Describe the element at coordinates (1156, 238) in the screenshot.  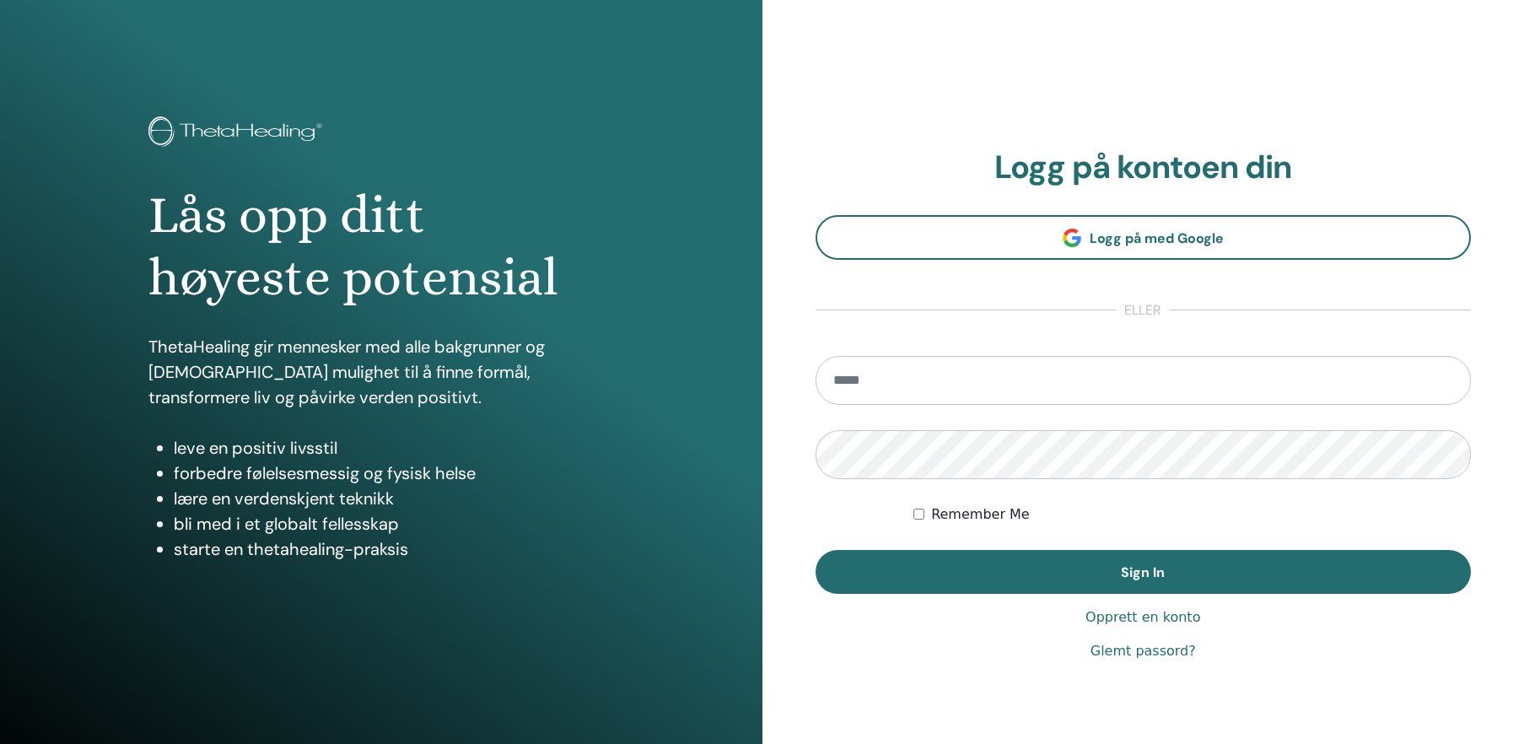
I see `span: Logg på med Google` at that location.